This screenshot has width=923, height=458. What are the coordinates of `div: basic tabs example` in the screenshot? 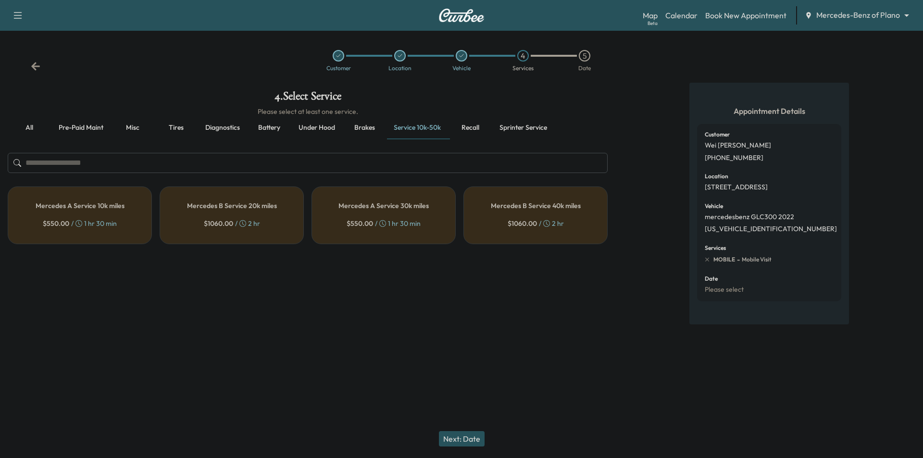 It's located at (308, 128).